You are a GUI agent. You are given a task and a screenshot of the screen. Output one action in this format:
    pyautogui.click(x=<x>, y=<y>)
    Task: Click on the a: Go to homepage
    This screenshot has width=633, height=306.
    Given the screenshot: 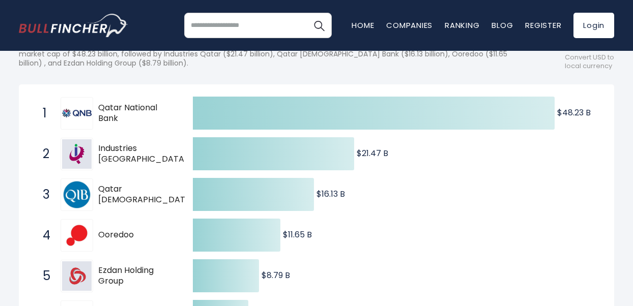 What is the action you would take?
    pyautogui.click(x=73, y=25)
    